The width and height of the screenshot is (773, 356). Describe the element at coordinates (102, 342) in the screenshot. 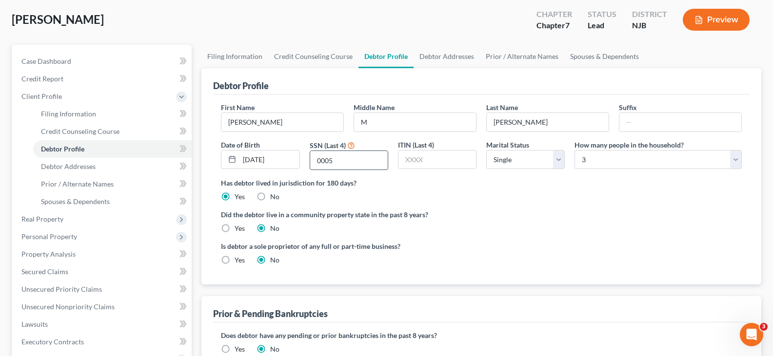

I see `a: Executory Contracts` at that location.